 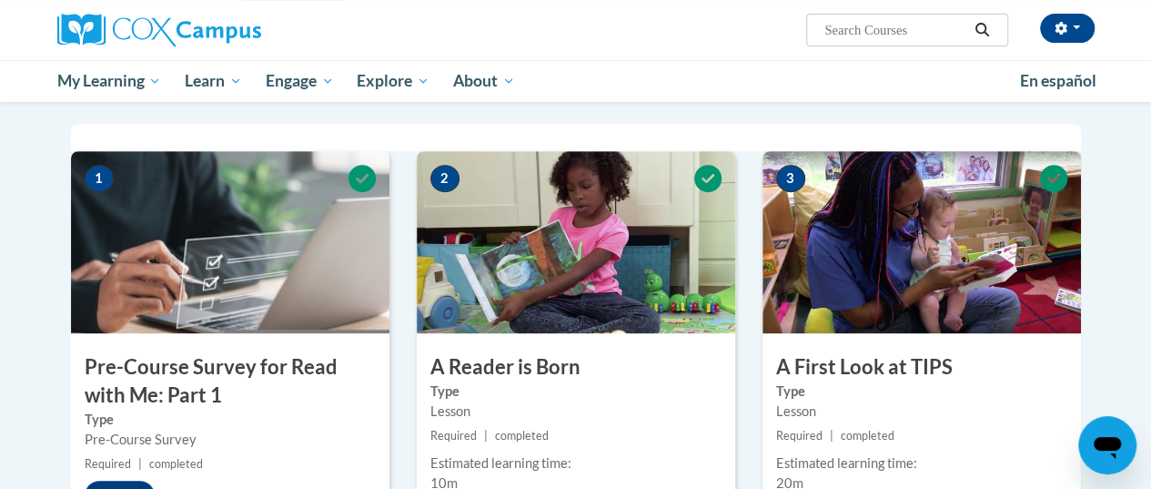 What do you see at coordinates (299, 81) in the screenshot?
I see `a: Engage` at bounding box center [299, 81].